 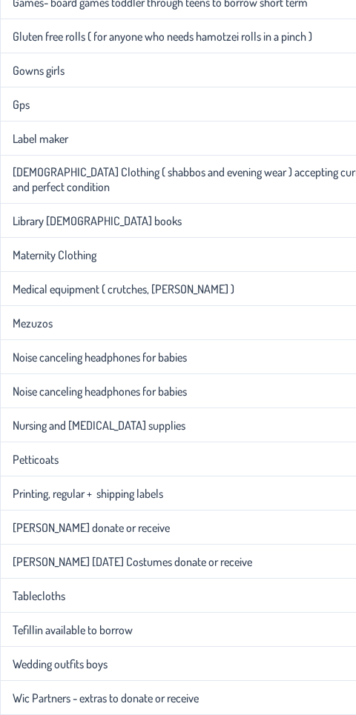 I want to click on p-celleditor: Wedding outfits boys, so click(x=60, y=664).